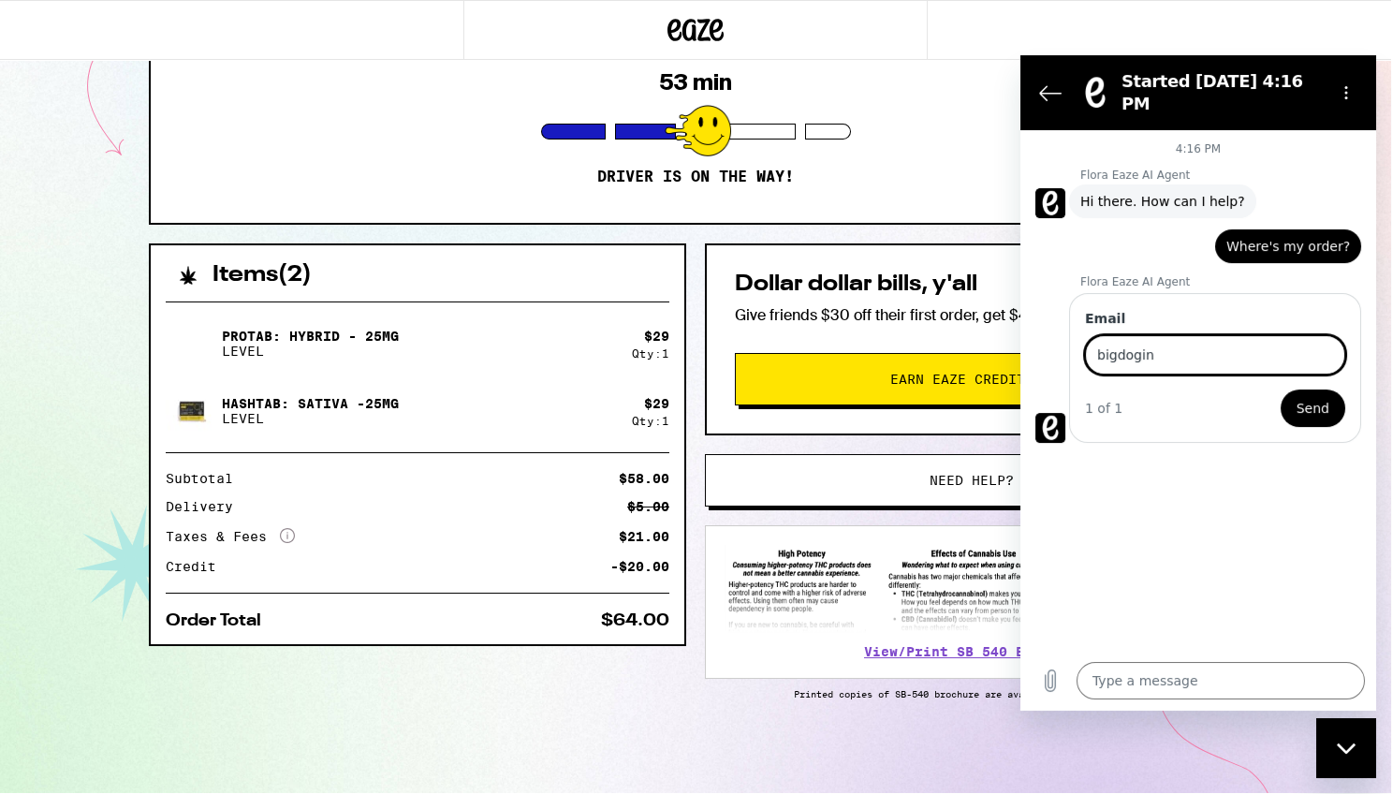 The image size is (1392, 794). I want to click on div: Subtotal, so click(206, 478).